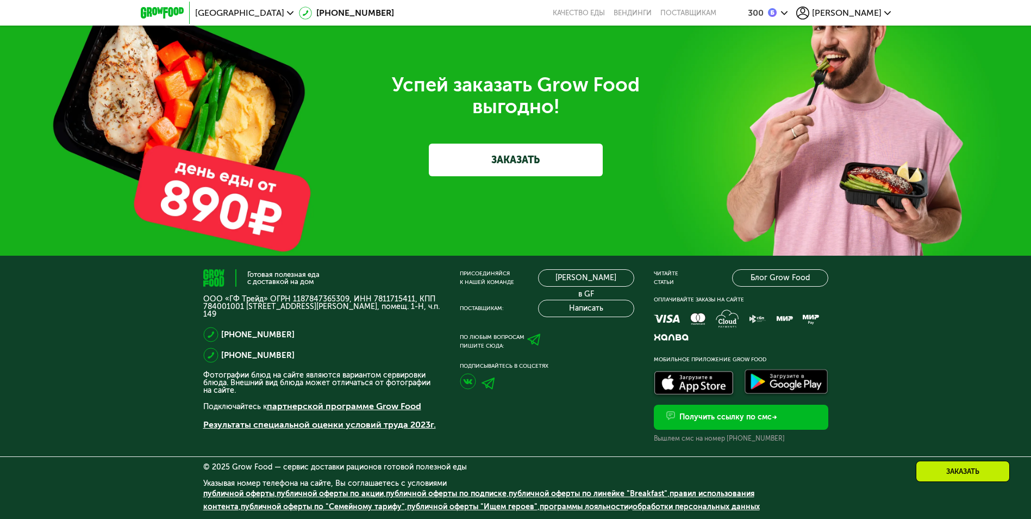 This screenshot has height=519, width=1031. I want to click on a: Результаты специальной оценки условий труда 2023г., so click(320, 424).